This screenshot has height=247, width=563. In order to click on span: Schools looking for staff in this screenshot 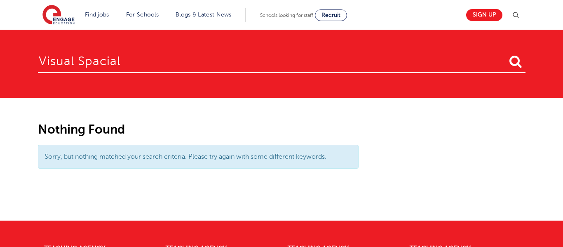, I will do `click(286, 15)`.